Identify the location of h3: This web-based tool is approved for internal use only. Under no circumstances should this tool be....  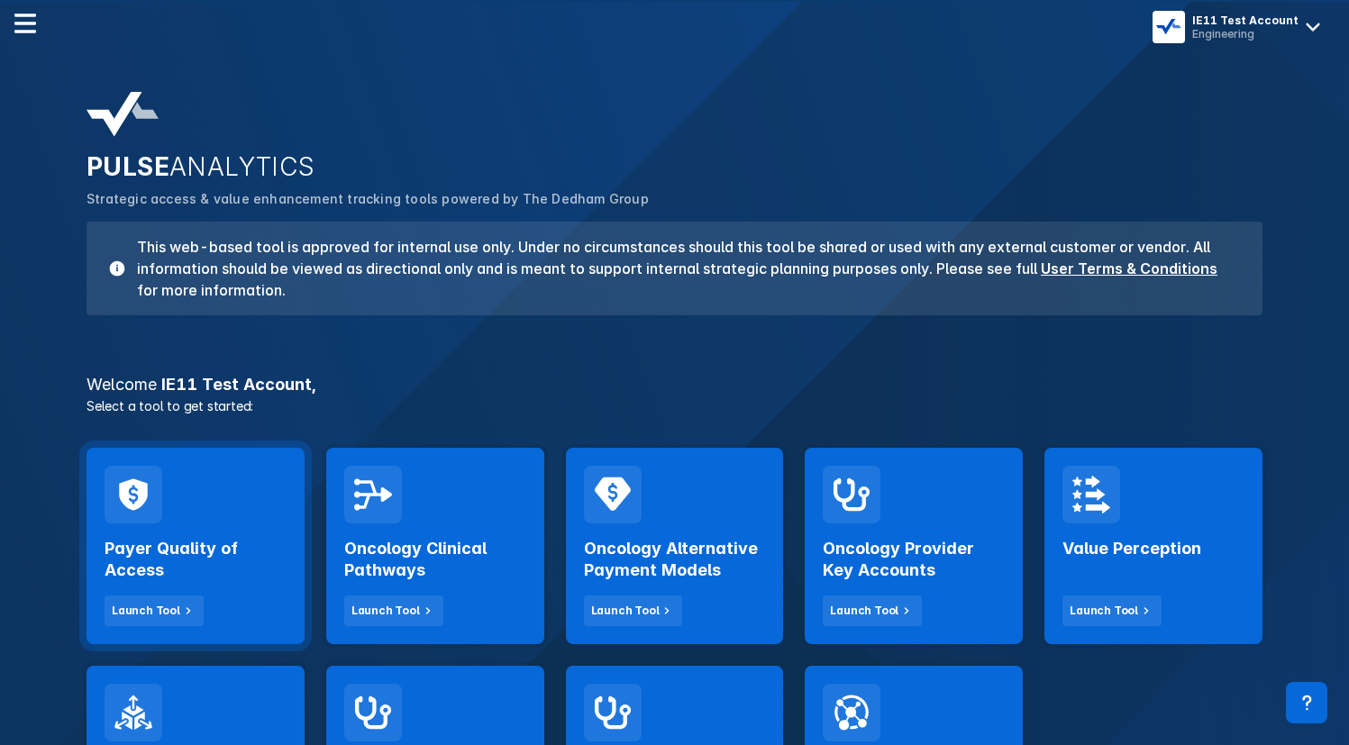
(683, 269).